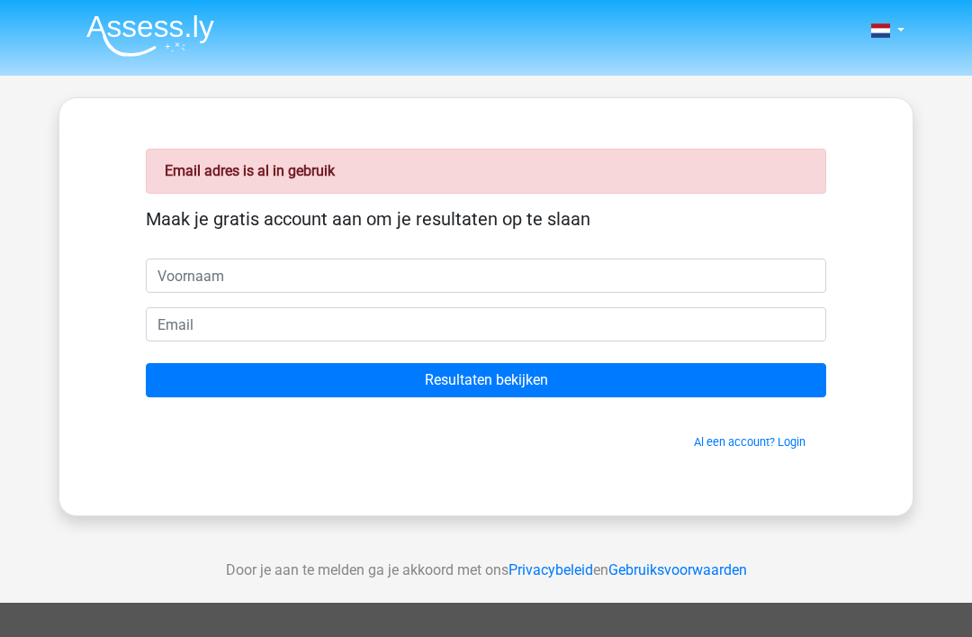 Image resolution: width=972 pixels, height=637 pixels. What do you see at coordinates (678, 569) in the screenshot?
I see `a: Gebruiksvoorwaarden` at bounding box center [678, 569].